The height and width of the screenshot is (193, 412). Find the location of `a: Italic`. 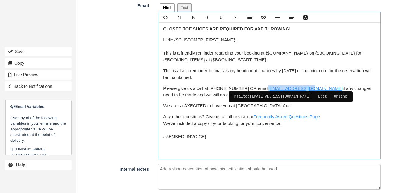

a: Italic is located at coordinates (207, 17).